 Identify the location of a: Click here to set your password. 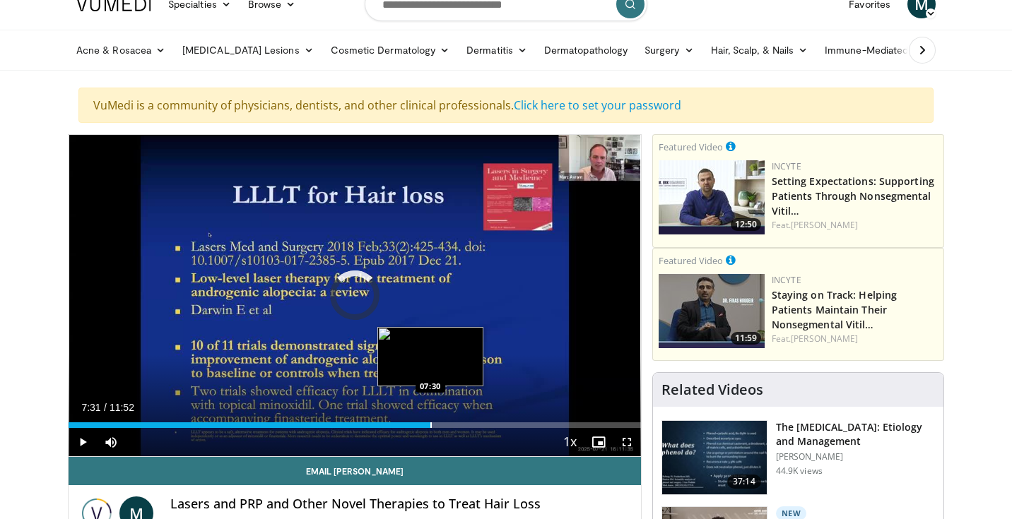
(597, 105).